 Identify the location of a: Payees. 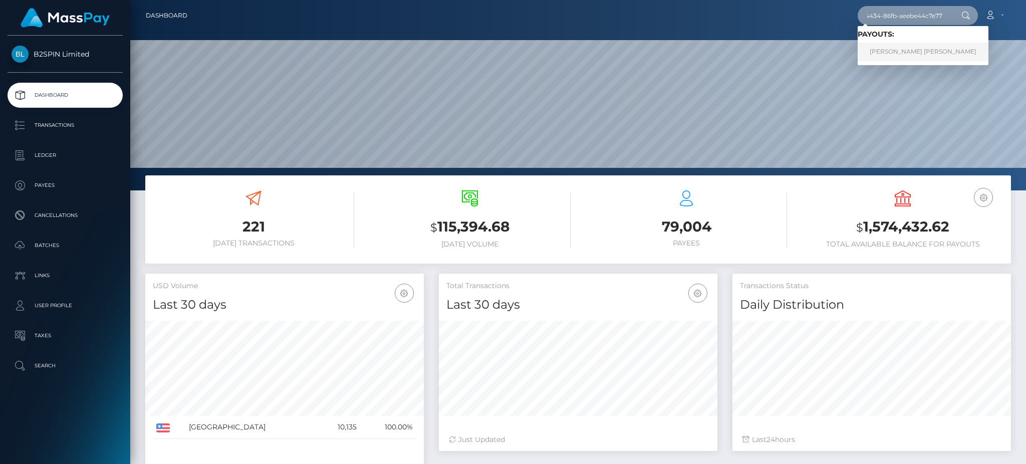
(65, 185).